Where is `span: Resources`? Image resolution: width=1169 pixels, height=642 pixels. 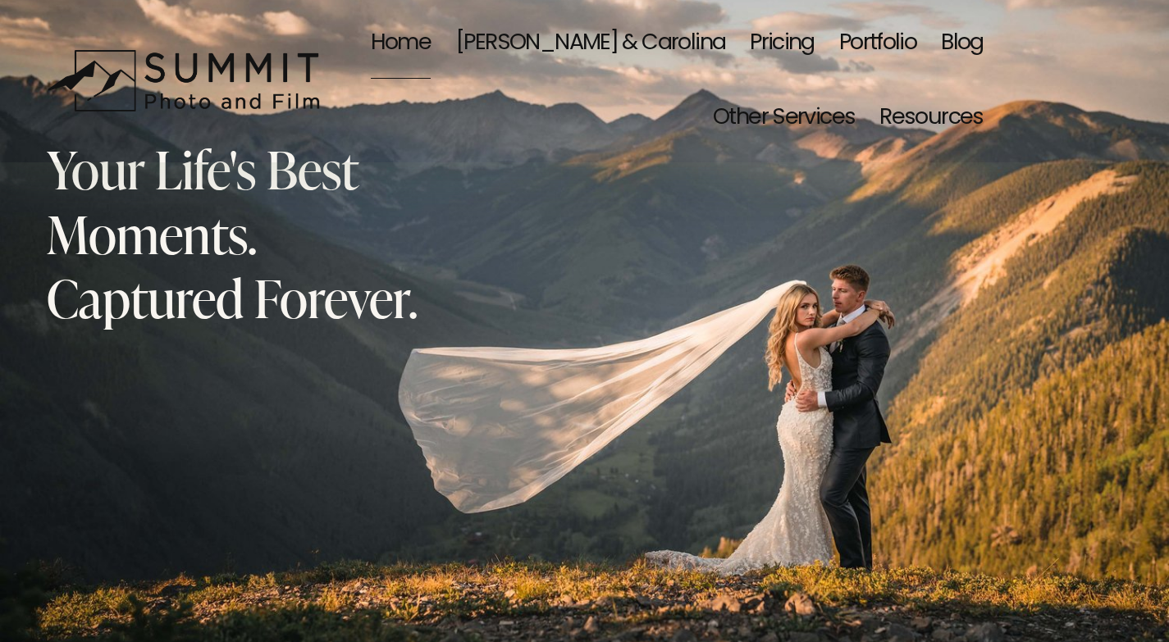 span: Resources is located at coordinates (931, 118).